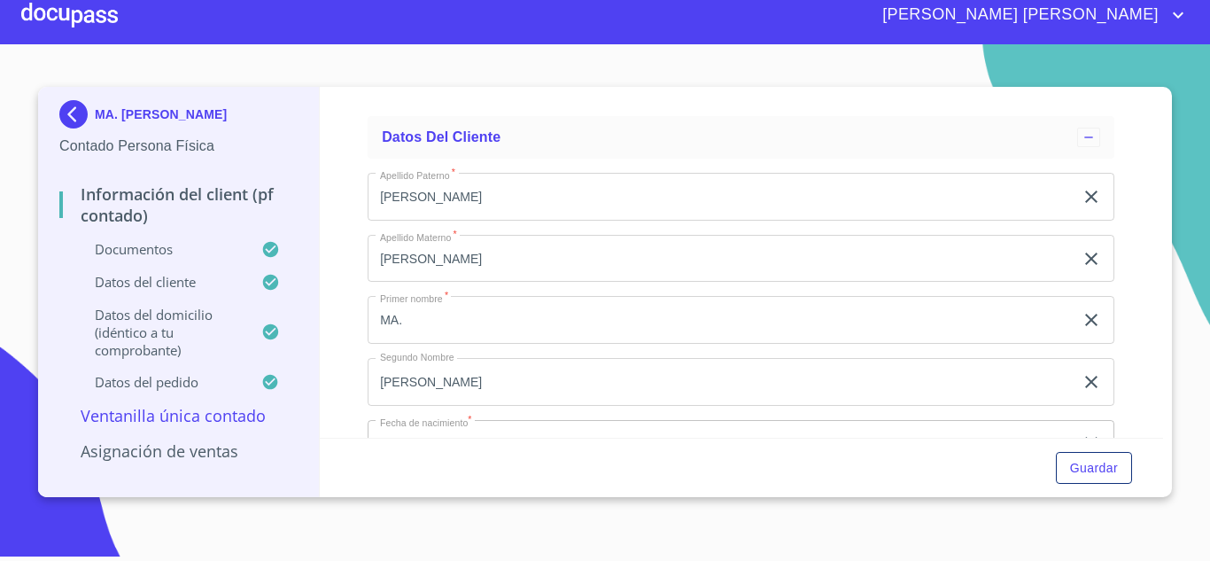  What do you see at coordinates (160, 332) in the screenshot?
I see `p: Datos del domicilio (idéntico a tu comprobante)` at bounding box center [160, 332].